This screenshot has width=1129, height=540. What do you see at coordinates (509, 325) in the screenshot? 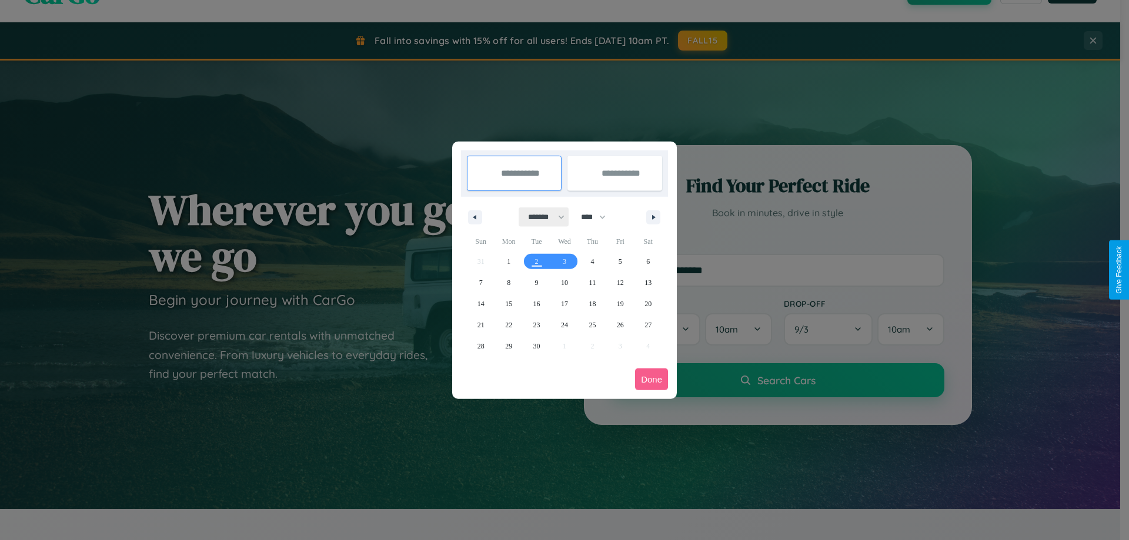
I see `span: 22` at bounding box center [509, 325].